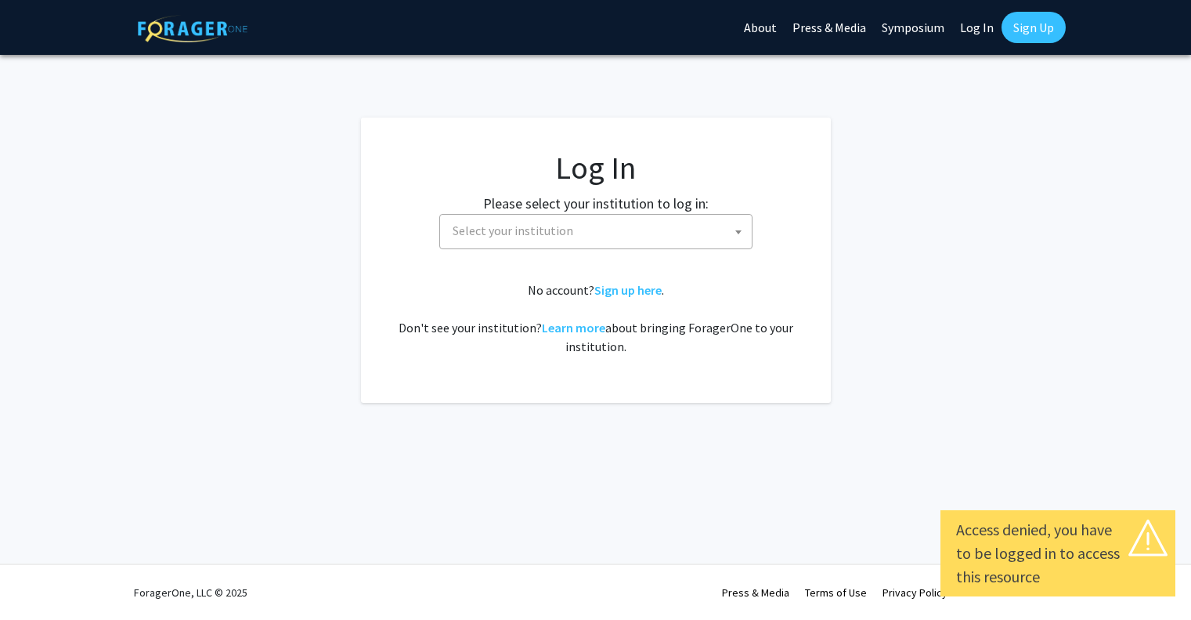 The height and width of the screenshot is (620, 1191). Describe the element at coordinates (596, 318) in the screenshot. I see `div: No account? . Don't see your institution? about bringing ForagerOne to your institution.` at that location.